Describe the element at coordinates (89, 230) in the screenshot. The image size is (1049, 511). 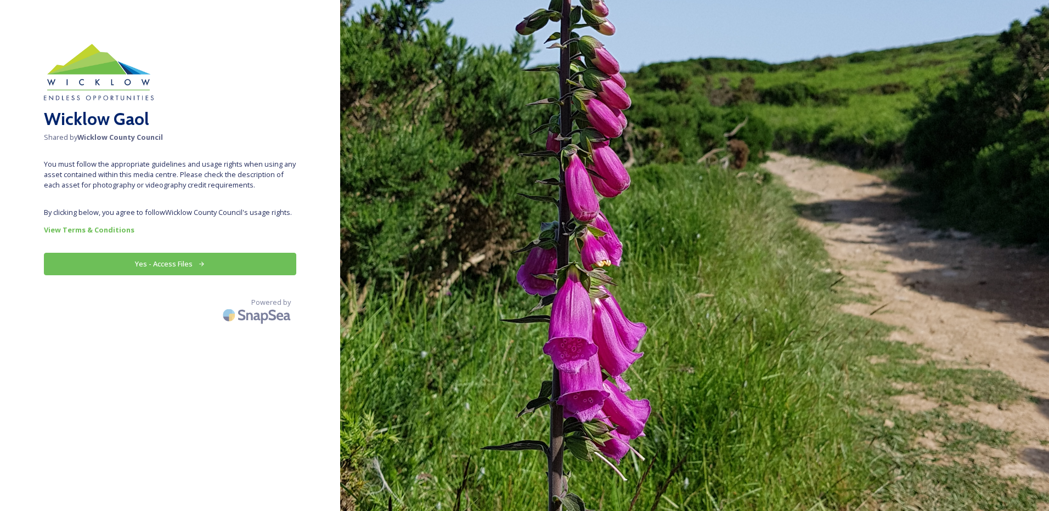
I see `strong: View Terms & Conditions` at that location.